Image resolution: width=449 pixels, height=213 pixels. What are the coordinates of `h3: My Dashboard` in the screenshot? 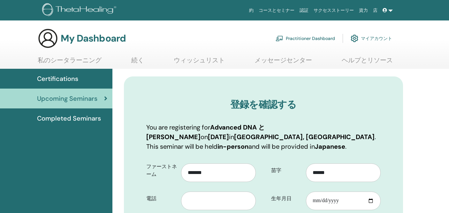 It's located at (93, 38).